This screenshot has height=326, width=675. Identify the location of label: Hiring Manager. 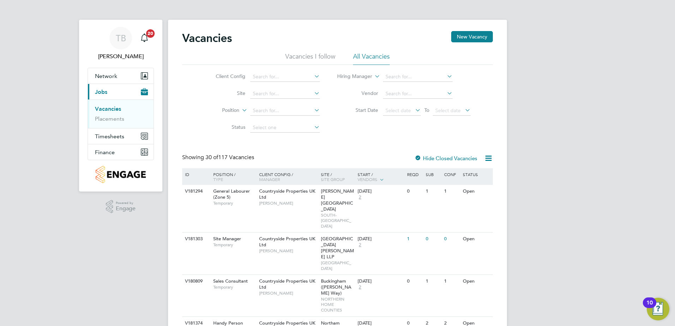
(352, 77).